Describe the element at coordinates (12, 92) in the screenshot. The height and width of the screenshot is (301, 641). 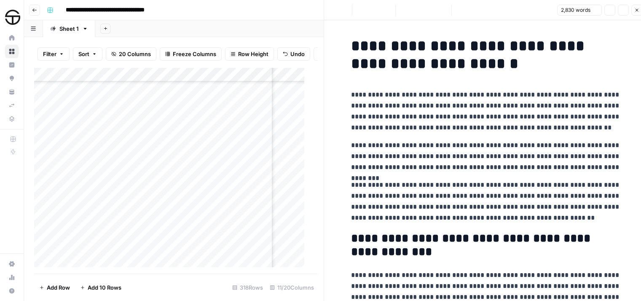
I see `a: Your Data` at that location.